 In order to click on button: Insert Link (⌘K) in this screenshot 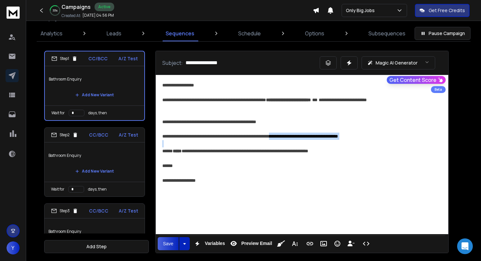, I will do `click(310, 244)`.